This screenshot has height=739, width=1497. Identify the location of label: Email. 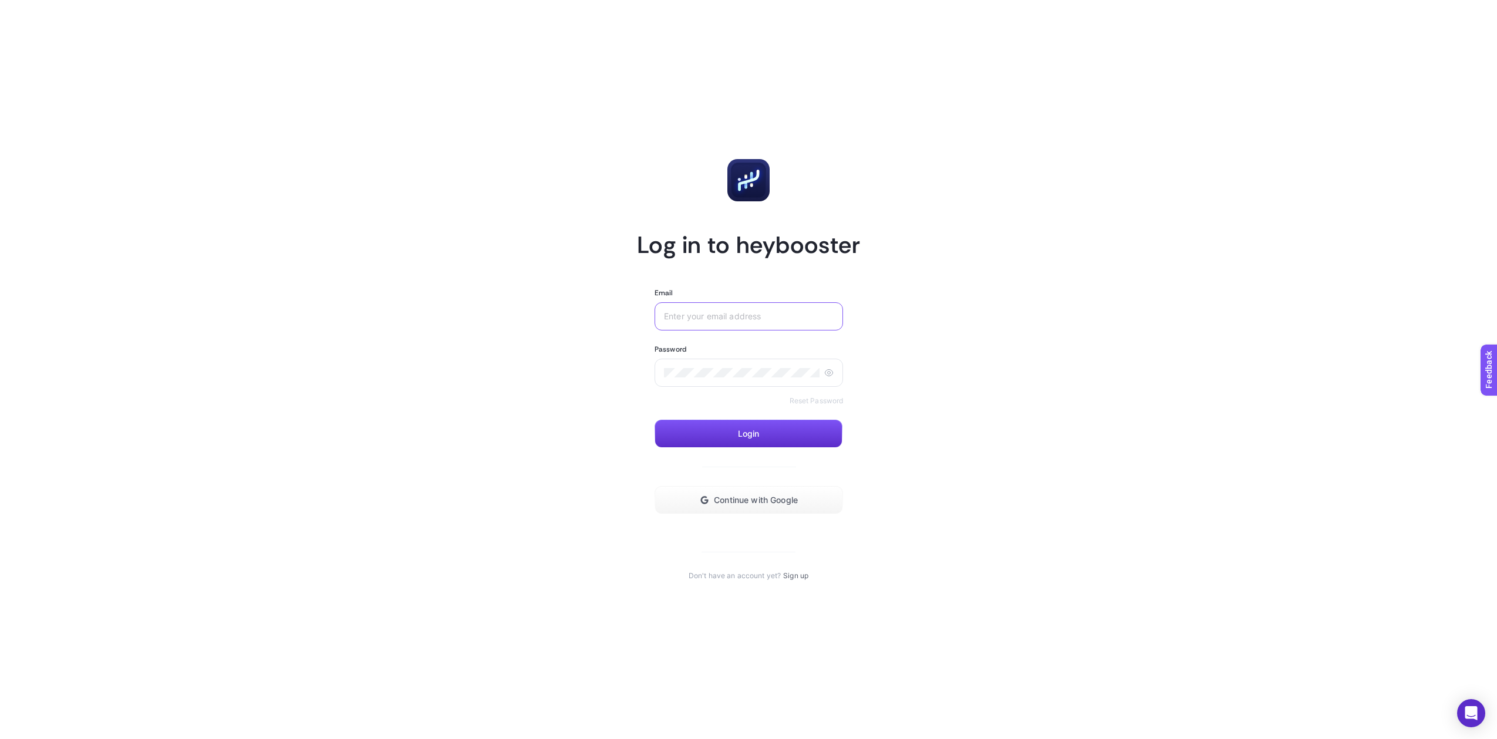
(664, 293).